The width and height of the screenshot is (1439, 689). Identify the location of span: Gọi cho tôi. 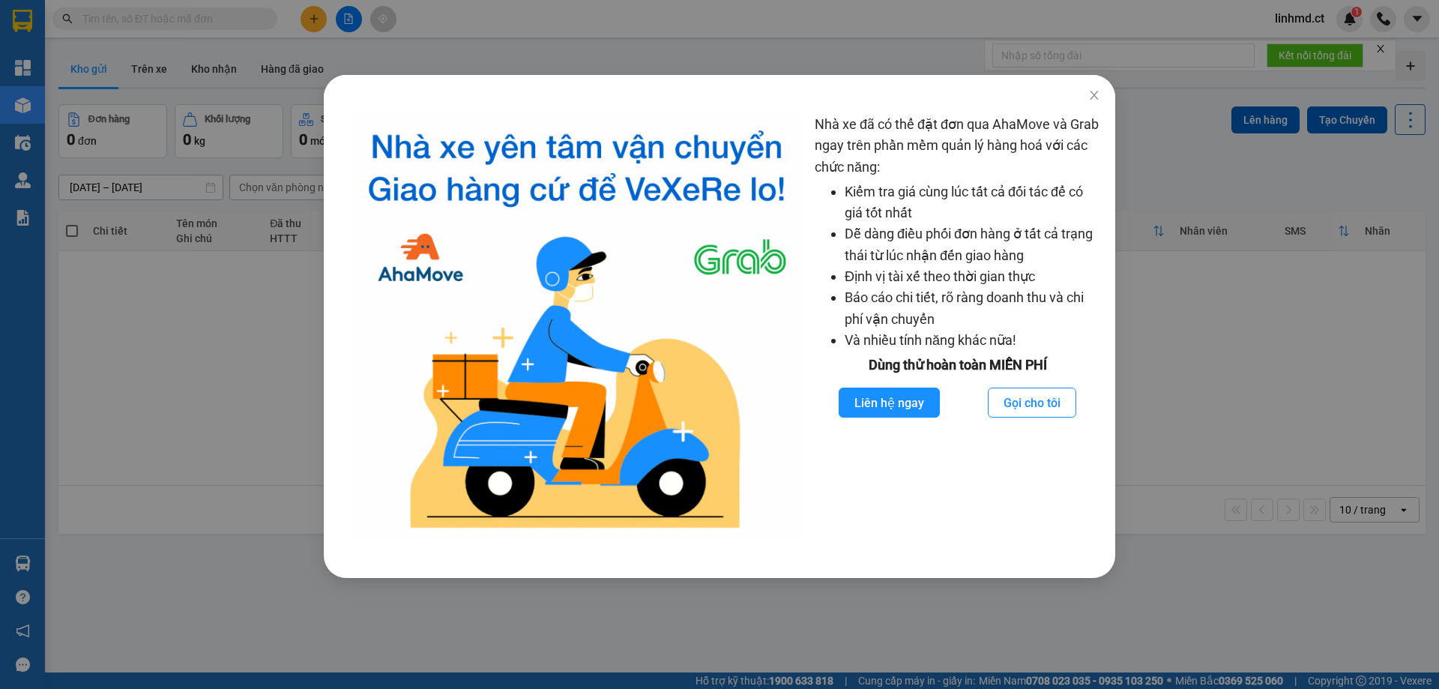
(1032, 403).